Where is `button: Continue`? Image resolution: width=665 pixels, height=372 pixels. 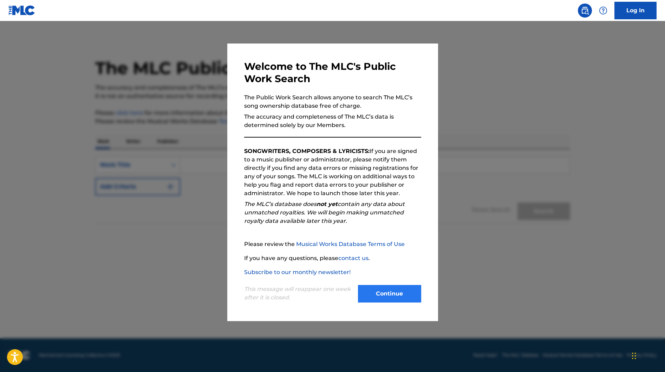 button: Continue is located at coordinates (390, 294).